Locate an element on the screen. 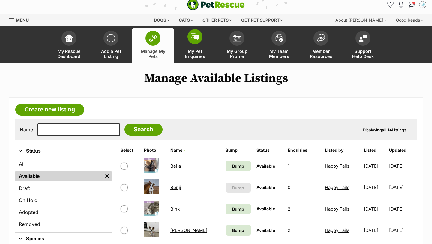 This screenshot has width=432, height=244. a: My Team Members is located at coordinates (279, 45).